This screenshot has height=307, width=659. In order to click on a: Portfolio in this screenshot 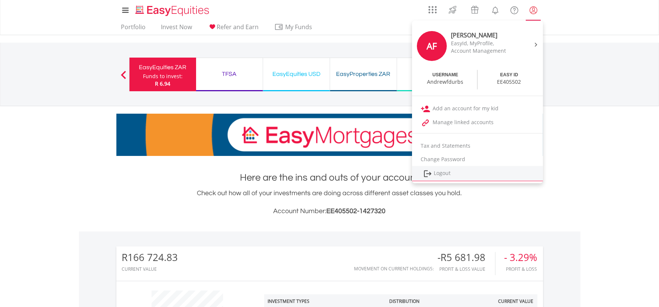, I will do `click(134, 29)`.